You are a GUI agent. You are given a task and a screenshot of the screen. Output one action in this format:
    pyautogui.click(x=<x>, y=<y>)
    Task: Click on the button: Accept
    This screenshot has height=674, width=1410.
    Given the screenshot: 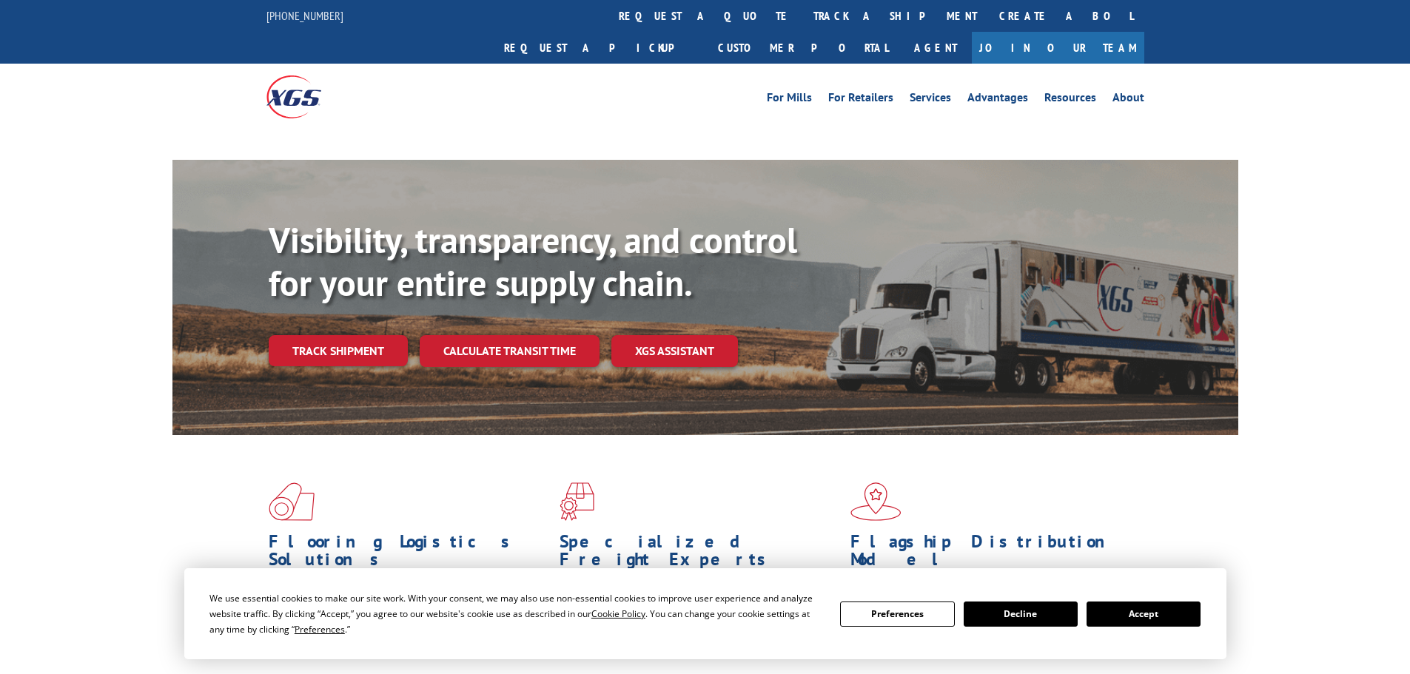 What is the action you would take?
    pyautogui.click(x=1143, y=614)
    